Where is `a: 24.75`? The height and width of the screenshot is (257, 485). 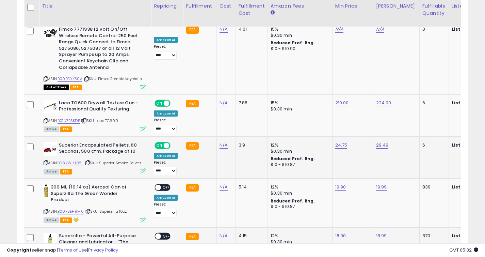
a: 24.75 is located at coordinates (341, 145).